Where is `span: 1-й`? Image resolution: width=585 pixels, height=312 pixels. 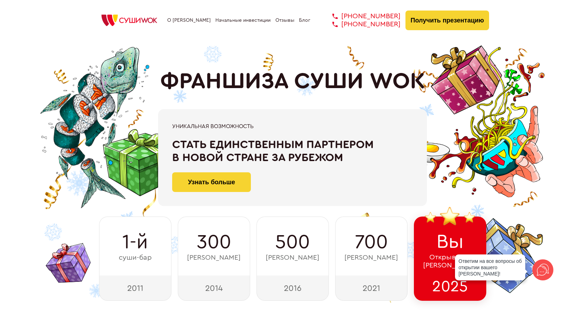 span: 1-й is located at coordinates (135, 242).